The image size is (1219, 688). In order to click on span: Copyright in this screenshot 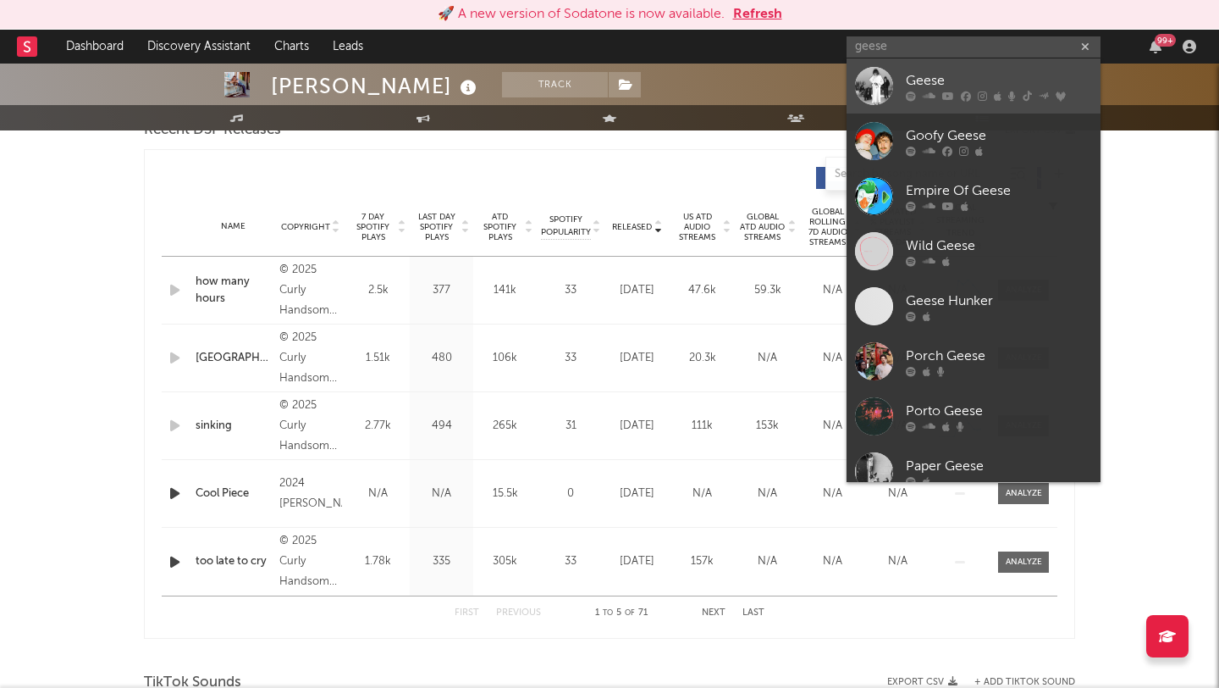, I will do `click(306, 227)`.